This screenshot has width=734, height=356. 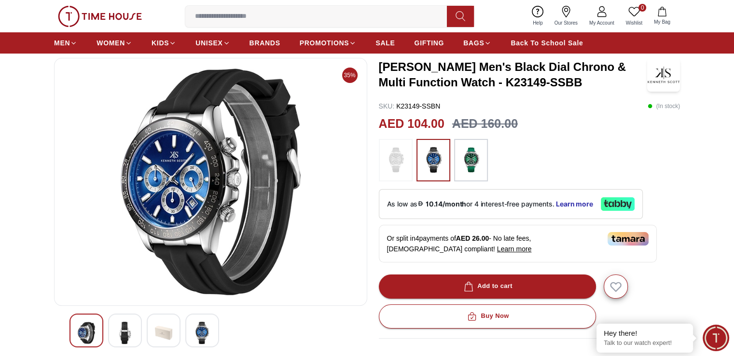 I want to click on a: Our Stores, so click(x=566, y=16).